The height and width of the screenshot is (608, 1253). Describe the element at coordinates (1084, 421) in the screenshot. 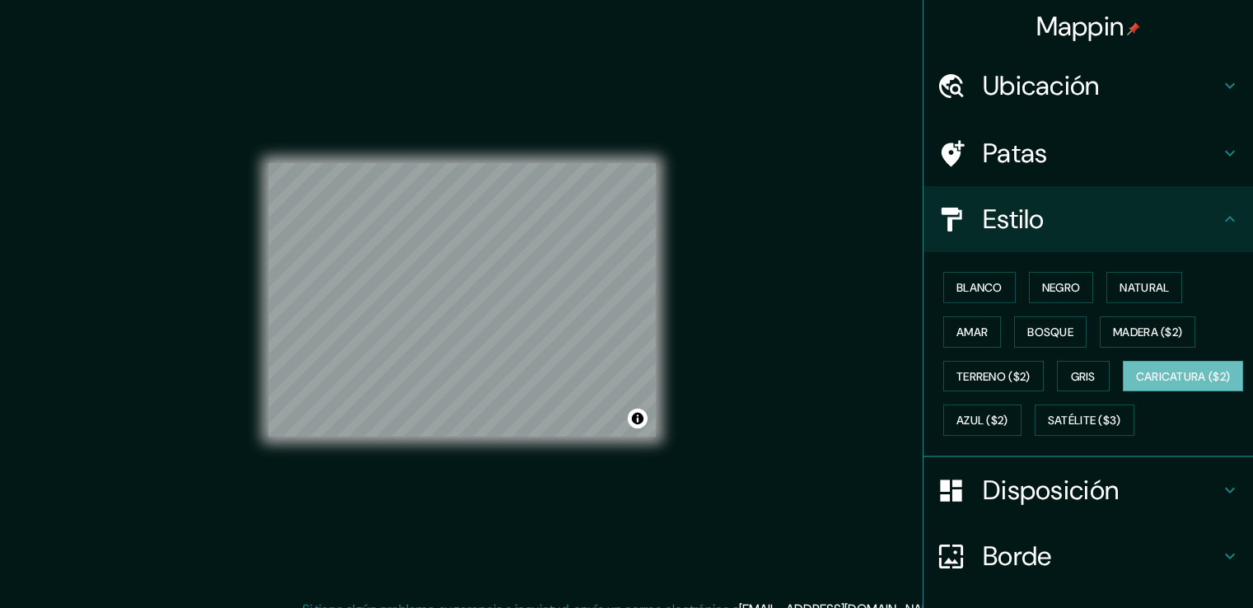

I see `font: Satélite ($3)` at that location.